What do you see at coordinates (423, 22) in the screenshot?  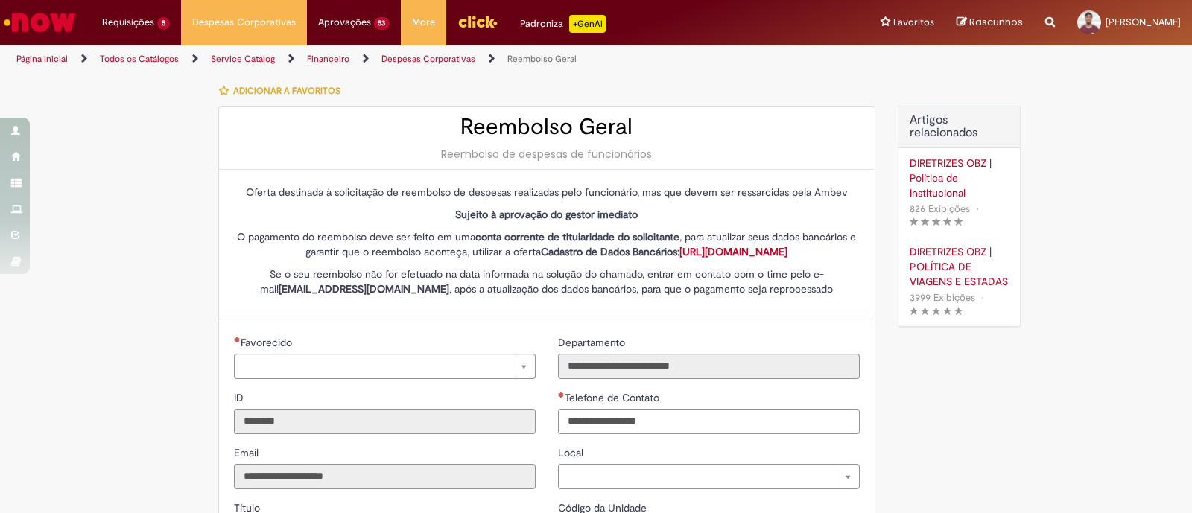 I see `span: More` at bounding box center [423, 22].